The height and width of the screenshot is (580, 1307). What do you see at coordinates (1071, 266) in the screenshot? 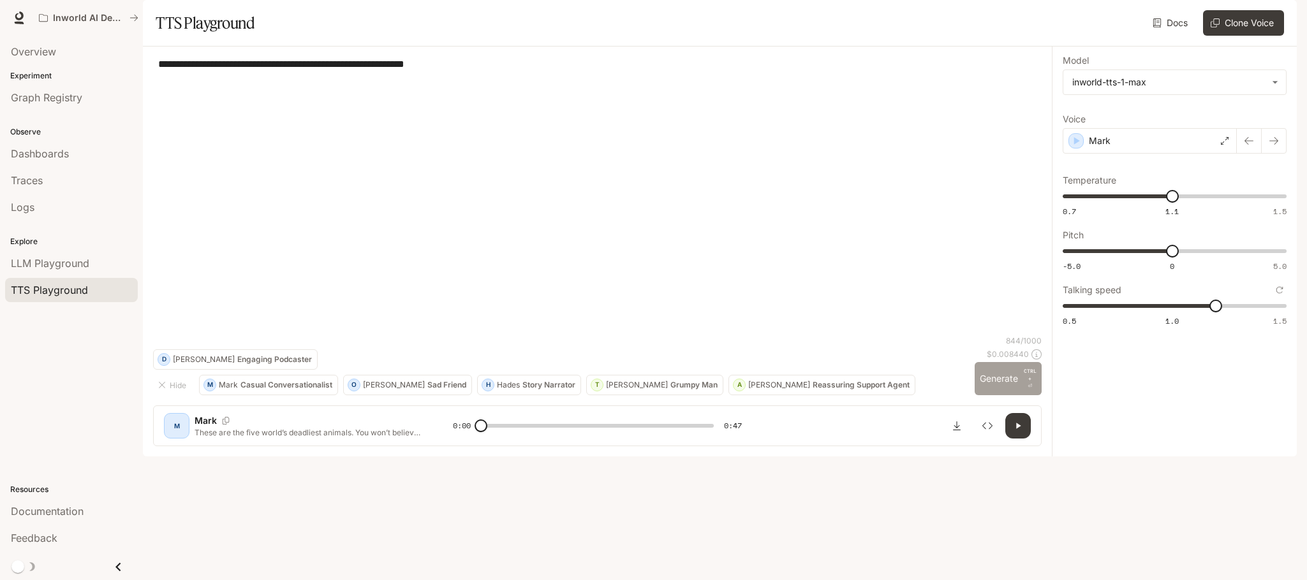
I see `span: -5.0` at bounding box center [1071, 266].